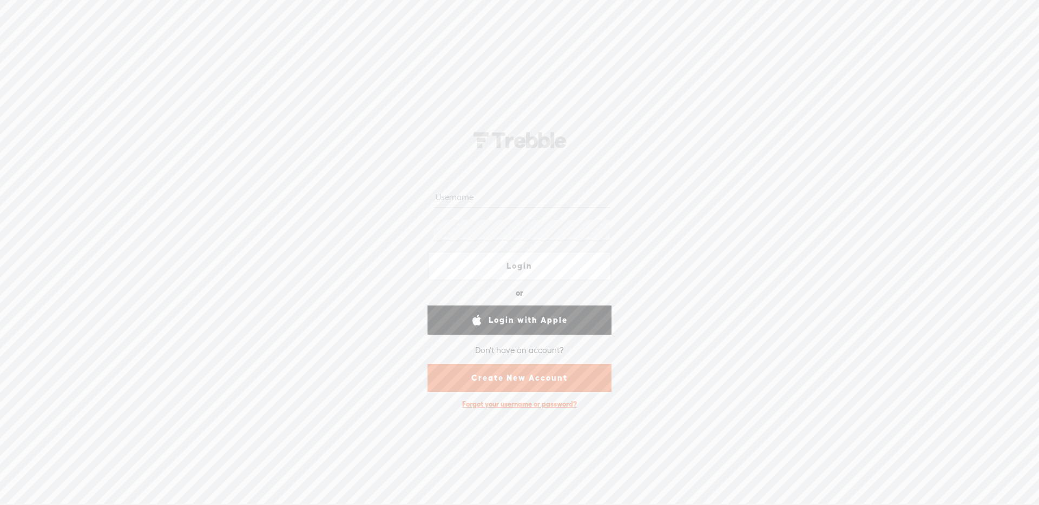 This screenshot has height=505, width=1039. I want to click on input: Username, so click(521, 197).